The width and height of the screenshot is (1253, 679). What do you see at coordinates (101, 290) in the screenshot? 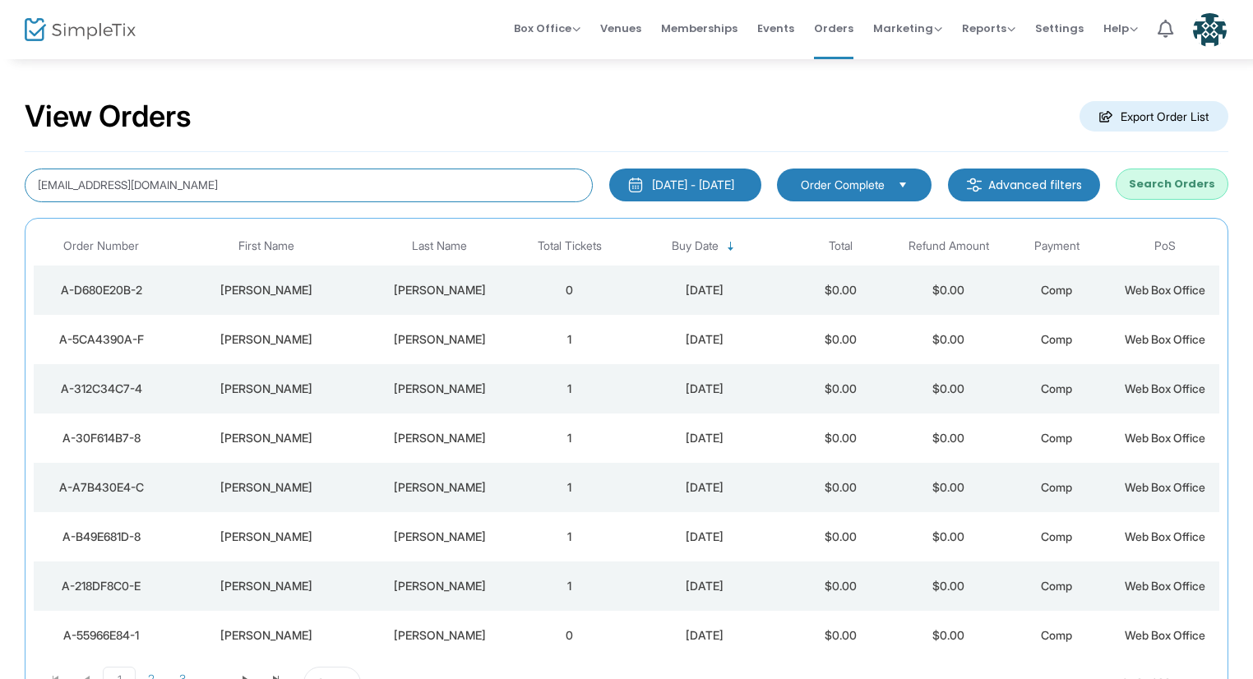
I see `div: A-D680E20B-2` at bounding box center [101, 290].